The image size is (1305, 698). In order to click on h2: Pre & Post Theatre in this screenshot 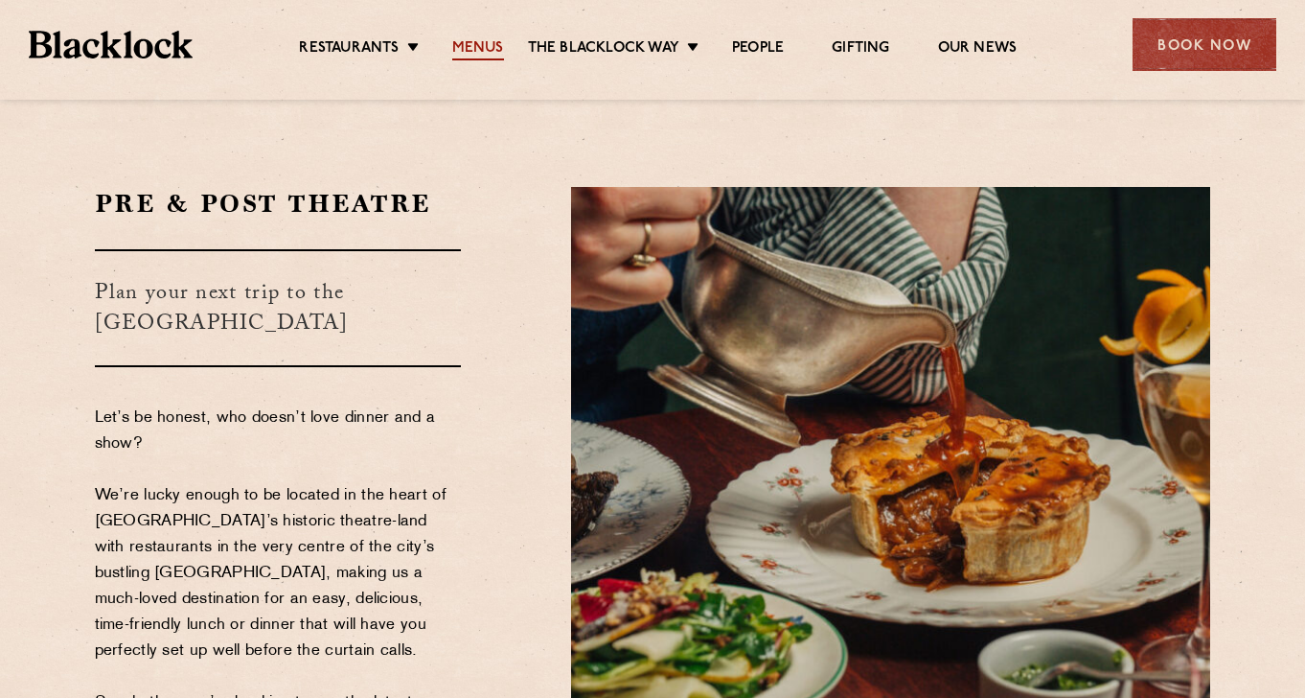, I will do `click(278, 203)`.